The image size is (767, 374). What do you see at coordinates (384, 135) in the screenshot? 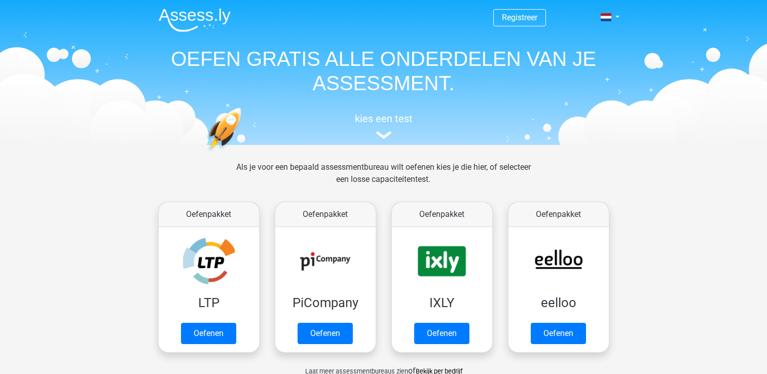
I see `img: assessment` at bounding box center [384, 135].